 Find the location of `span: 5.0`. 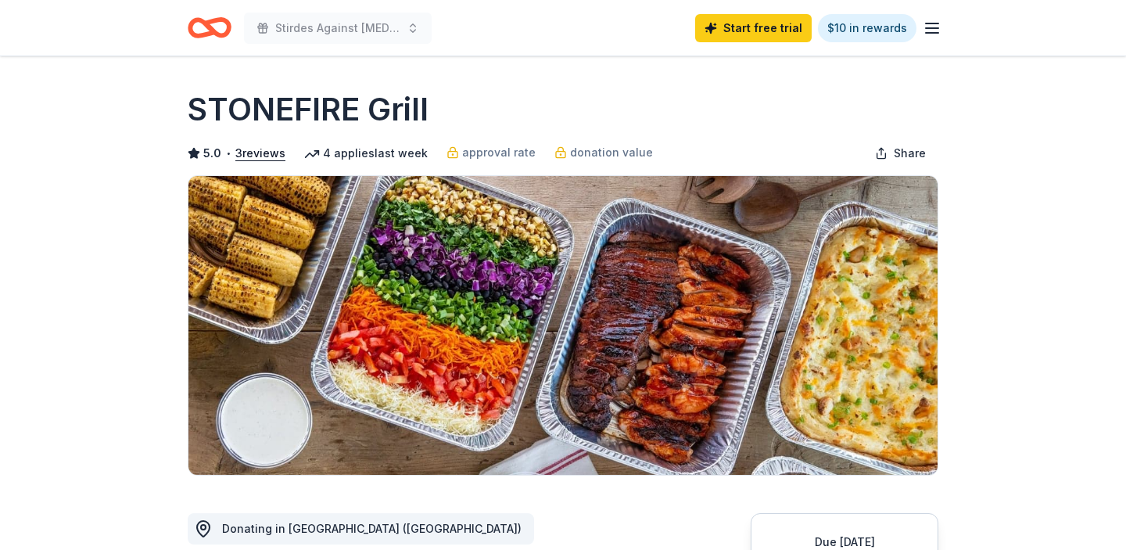

span: 5.0 is located at coordinates (212, 153).